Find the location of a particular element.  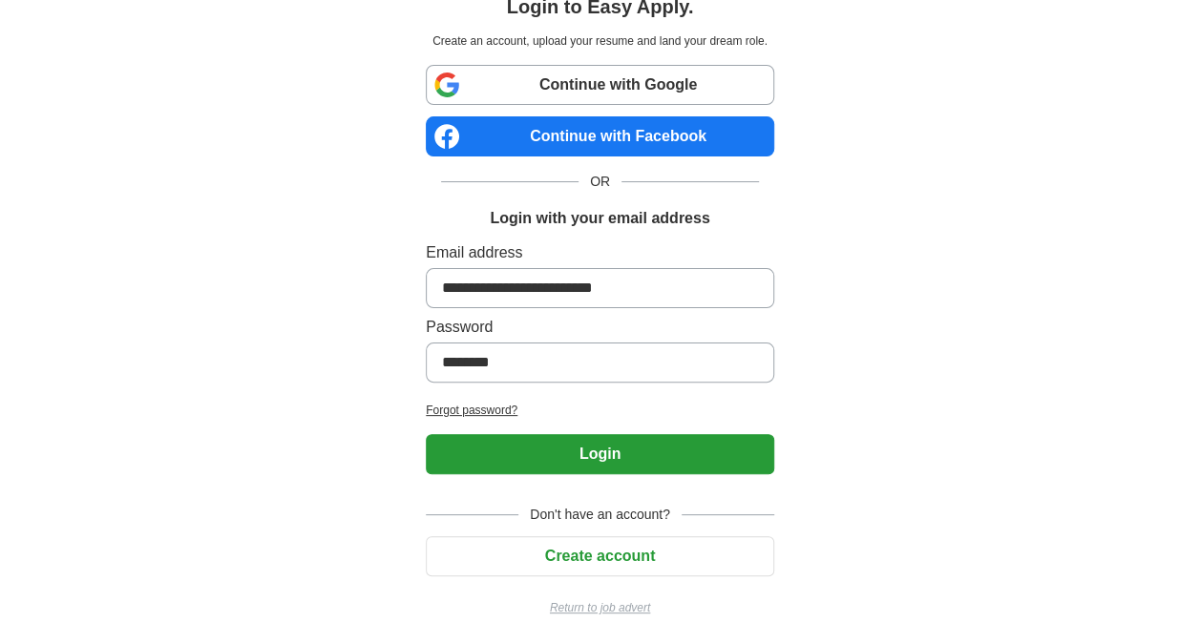

a: Continue with Facebook is located at coordinates (599, 136).